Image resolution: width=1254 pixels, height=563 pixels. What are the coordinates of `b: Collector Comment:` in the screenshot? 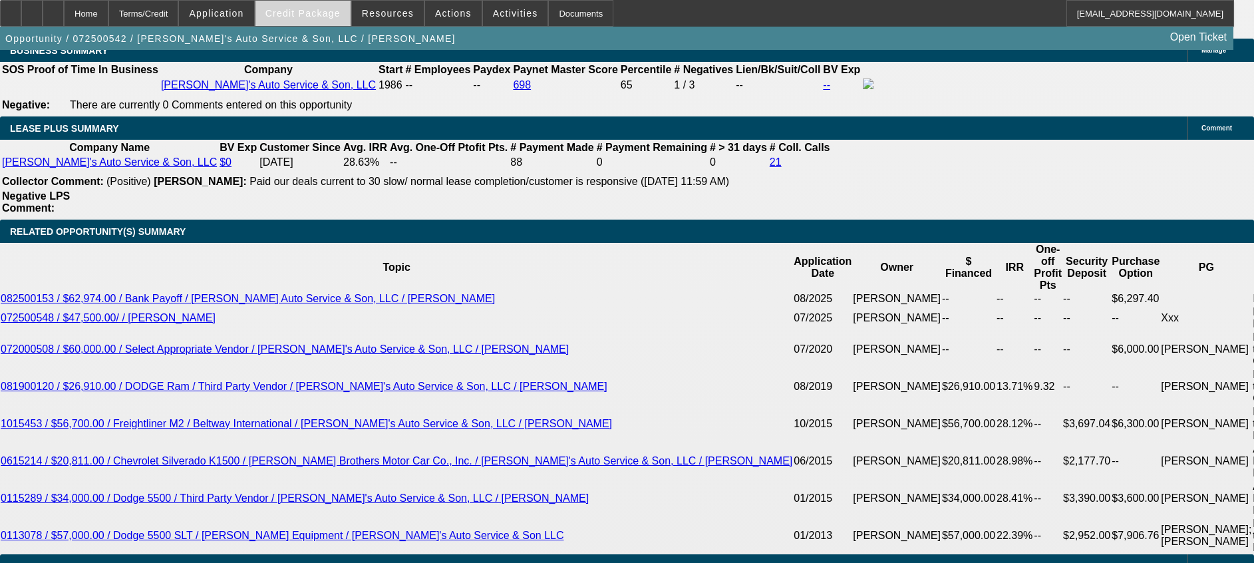 It's located at (53, 181).